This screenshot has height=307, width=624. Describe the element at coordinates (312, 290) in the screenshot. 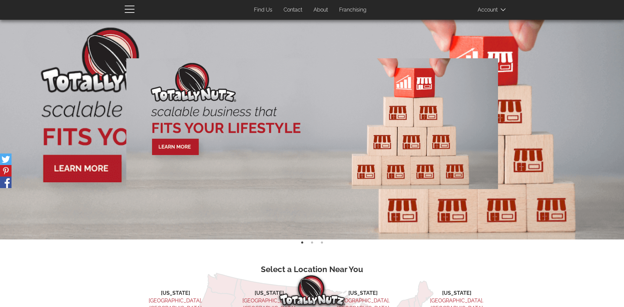

I see `img: Totally Nutz Logo` at that location.